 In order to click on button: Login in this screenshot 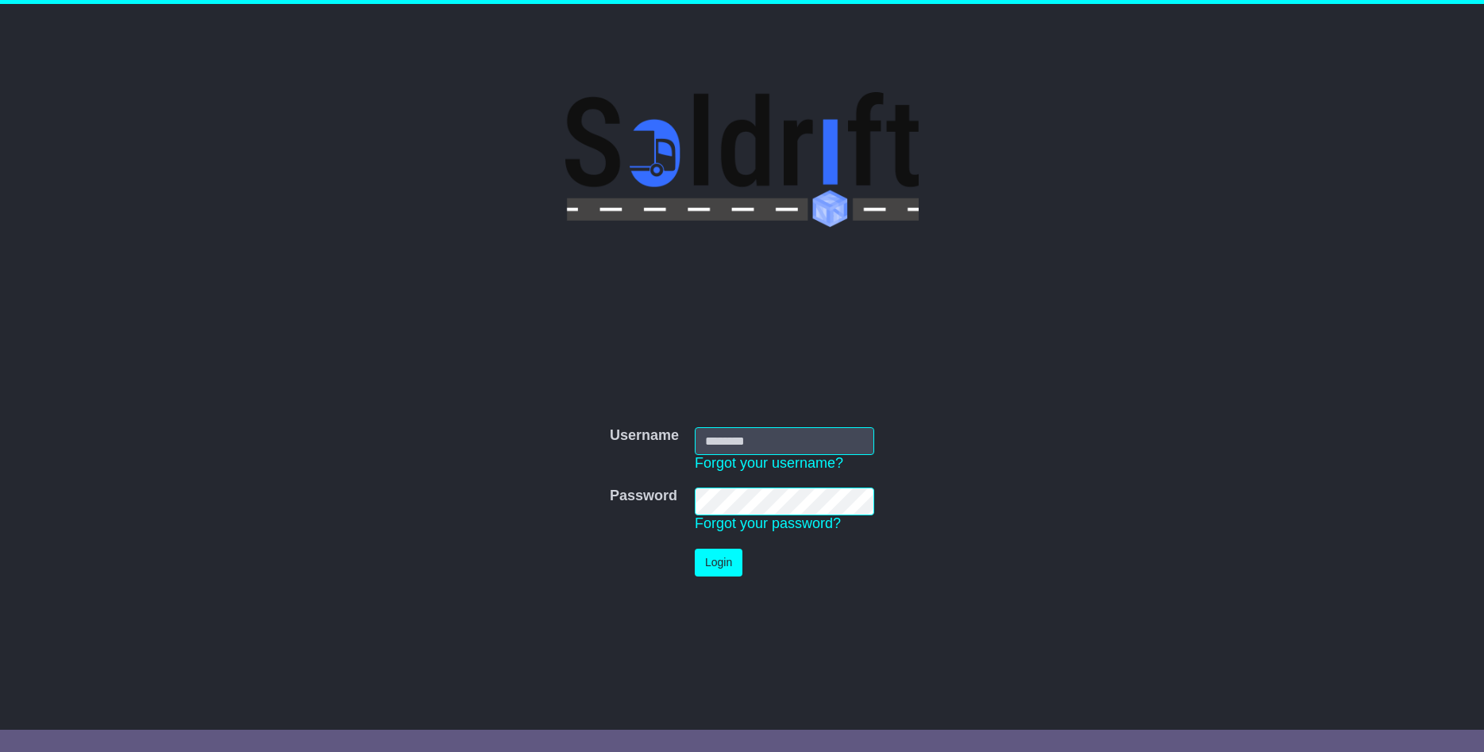, I will do `click(719, 562)`.